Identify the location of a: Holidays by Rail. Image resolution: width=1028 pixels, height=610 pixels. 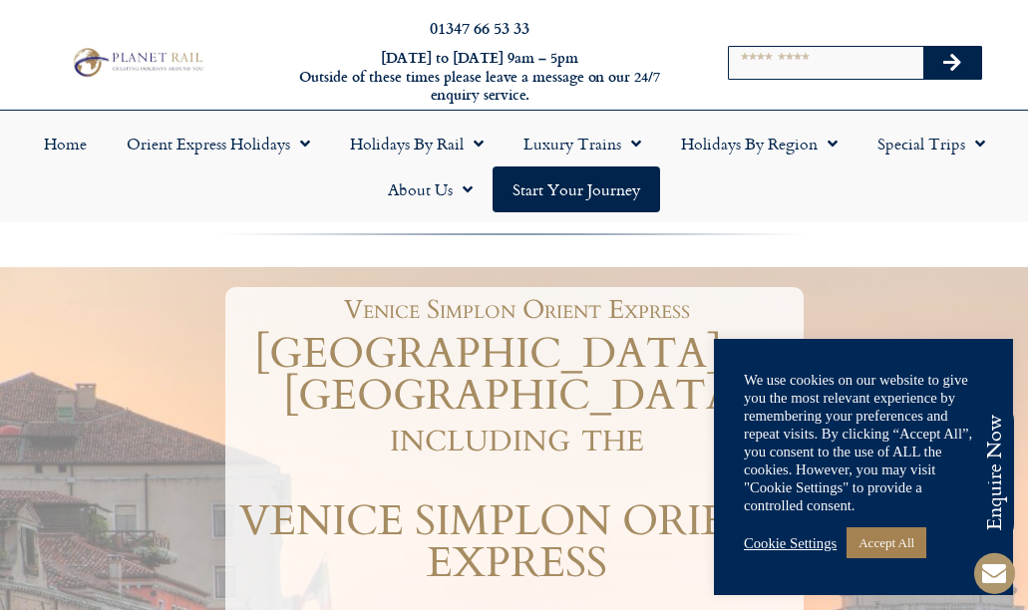
(417, 144).